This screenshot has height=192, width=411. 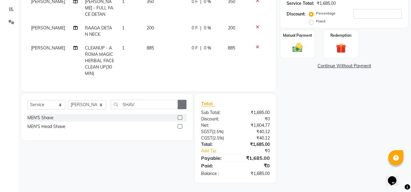 I want to click on input: Search or Scan, so click(x=144, y=105).